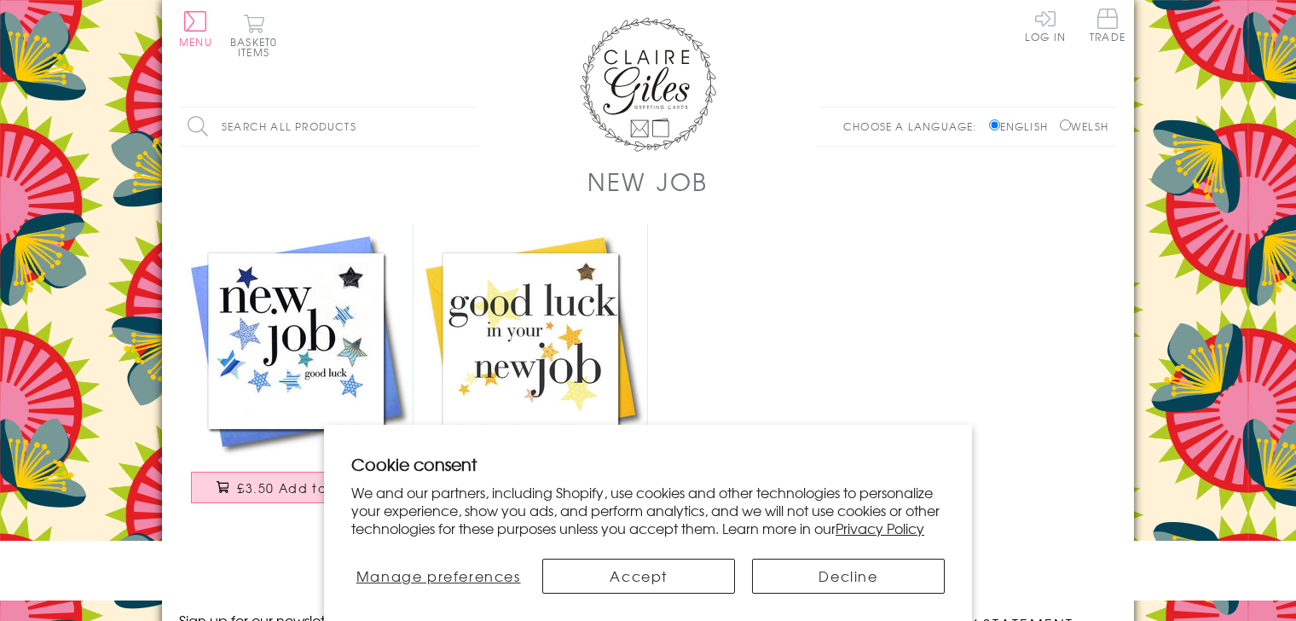  What do you see at coordinates (328, 126) in the screenshot?
I see `input: Search all products` at bounding box center [328, 126].